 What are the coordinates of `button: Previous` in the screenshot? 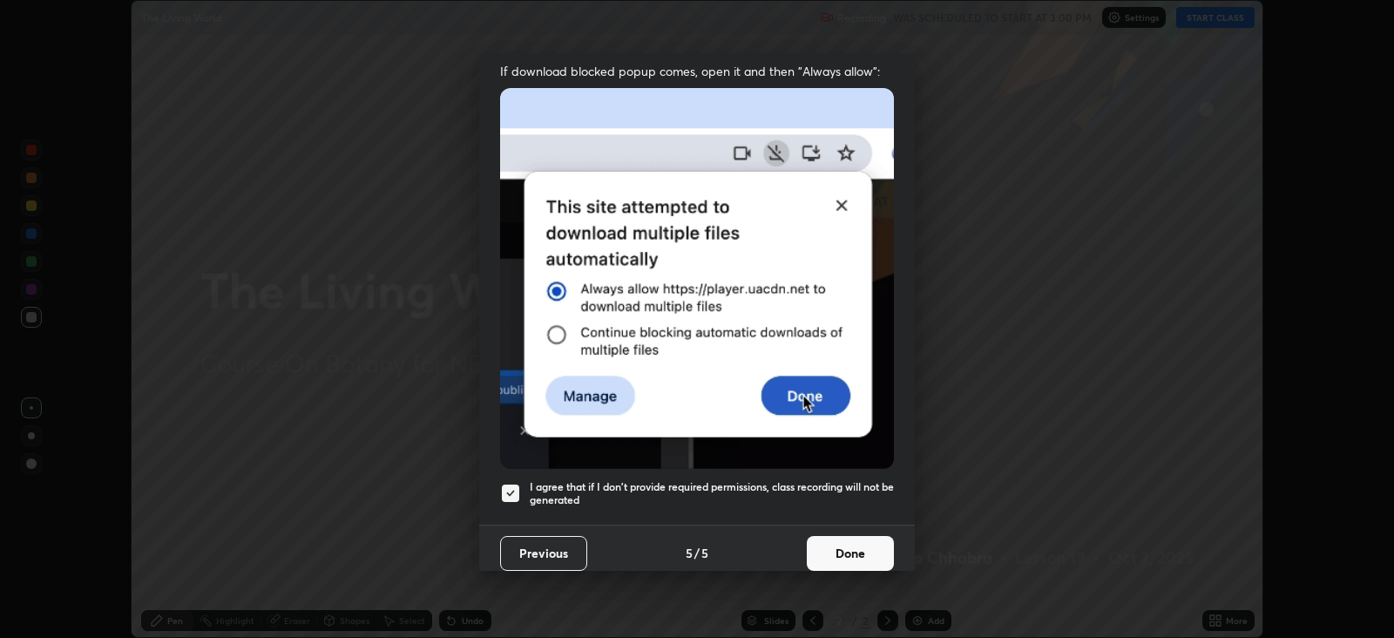 It's located at (544, 553).